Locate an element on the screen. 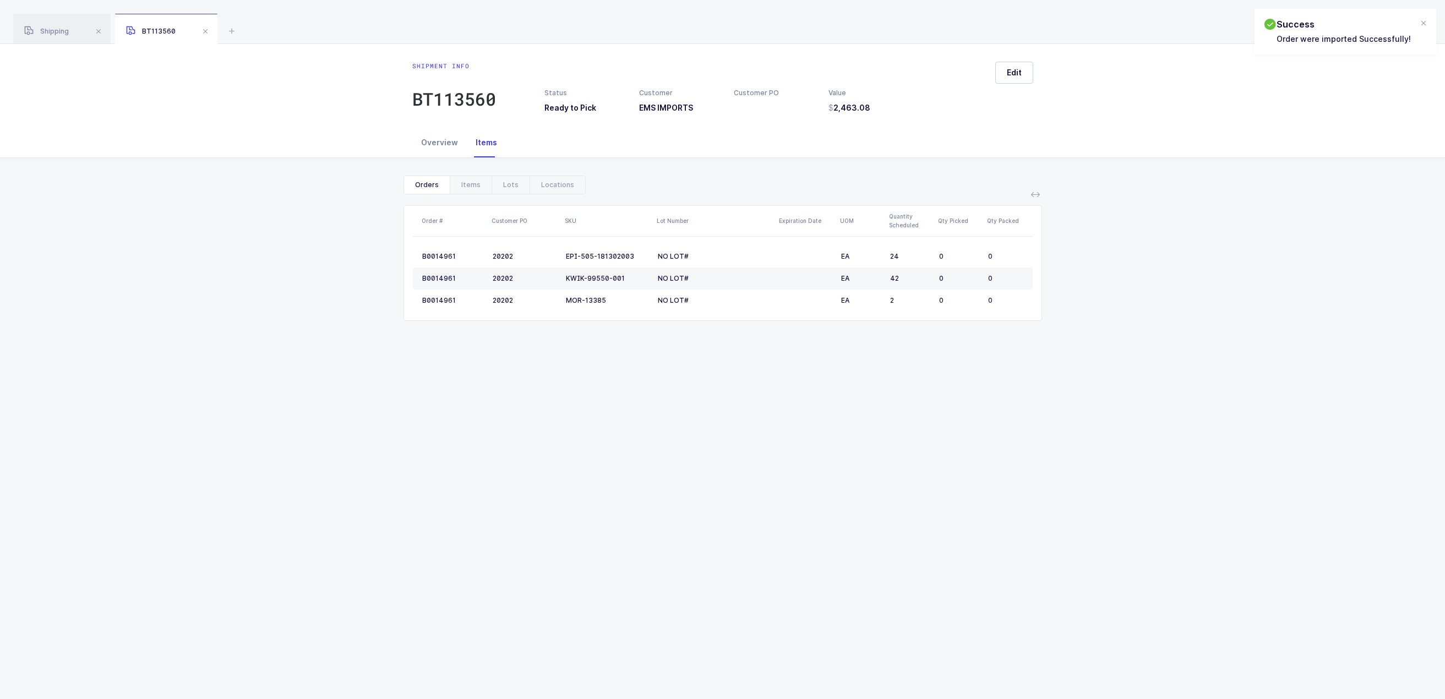  div: Value is located at coordinates (869, 93).